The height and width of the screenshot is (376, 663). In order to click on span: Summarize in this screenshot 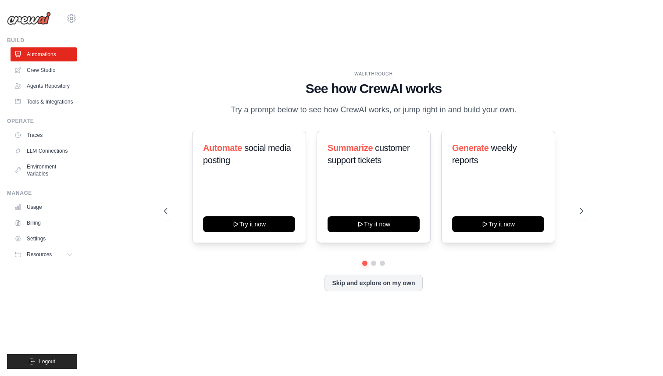, I will do `click(350, 148)`.